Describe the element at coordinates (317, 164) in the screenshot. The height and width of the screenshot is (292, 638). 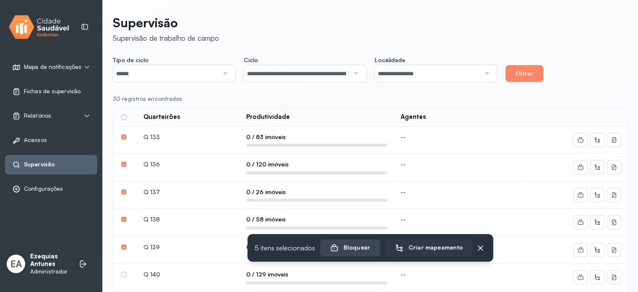
I see `span: 0 / 120 imóveis` at that location.